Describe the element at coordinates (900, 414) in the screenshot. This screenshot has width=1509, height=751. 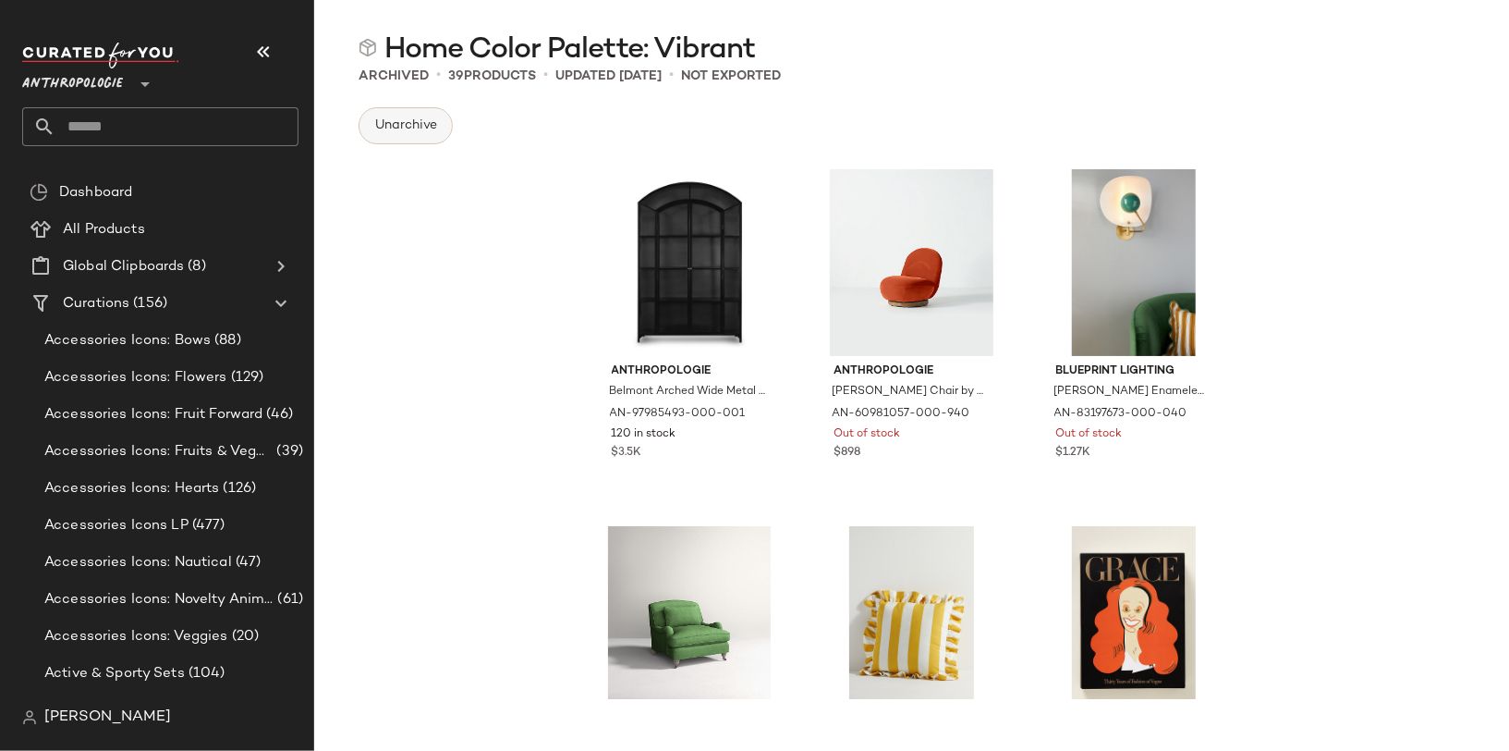
I see `span: AN-60981057-000-940` at that location.